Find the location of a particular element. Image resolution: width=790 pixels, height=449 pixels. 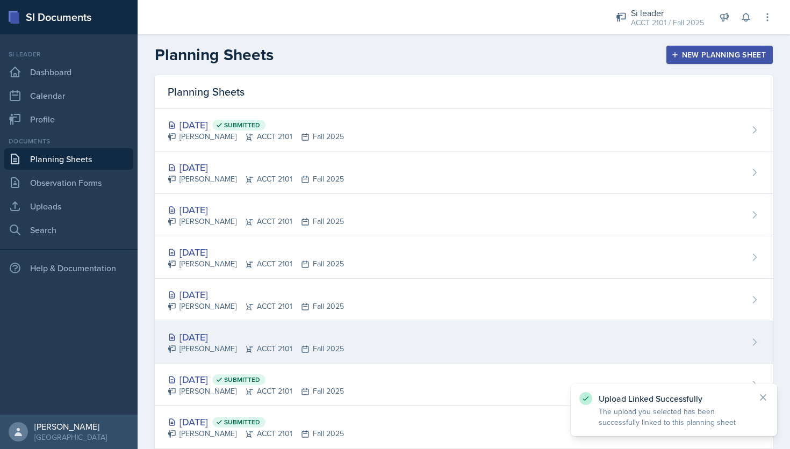

h2: Planning Sheets is located at coordinates (214, 55).